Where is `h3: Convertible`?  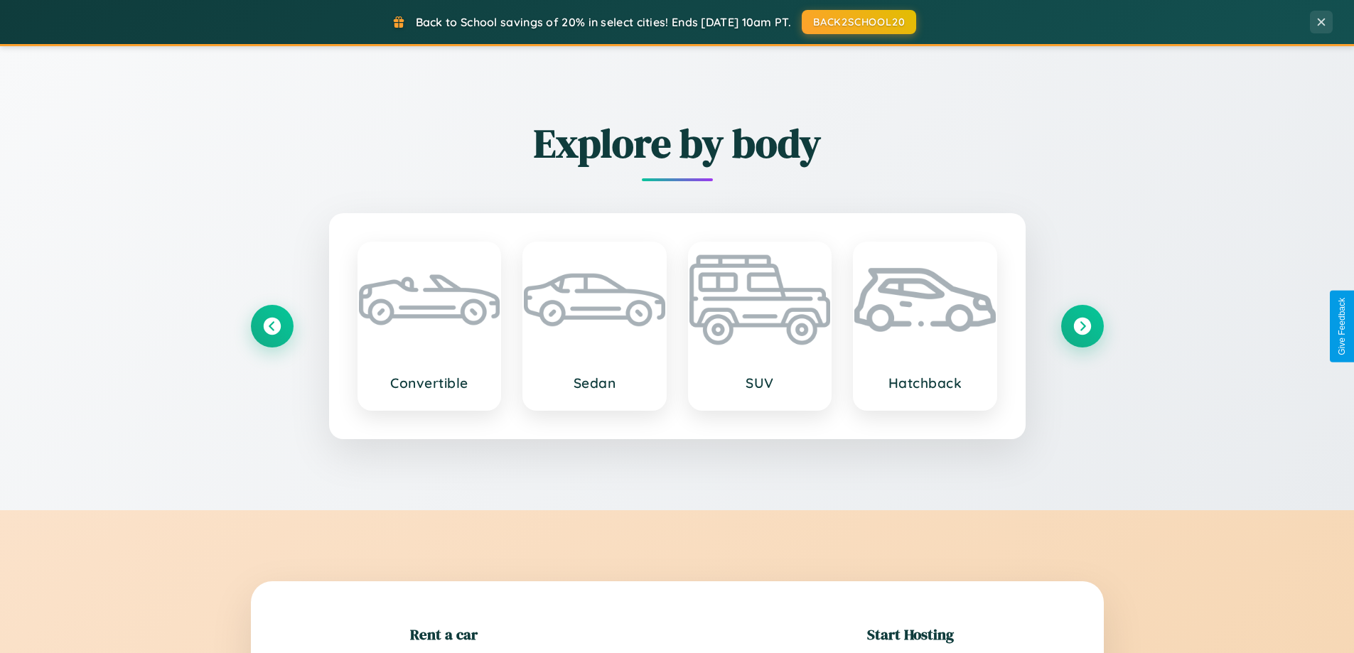
h3: Convertible is located at coordinates (429, 383).